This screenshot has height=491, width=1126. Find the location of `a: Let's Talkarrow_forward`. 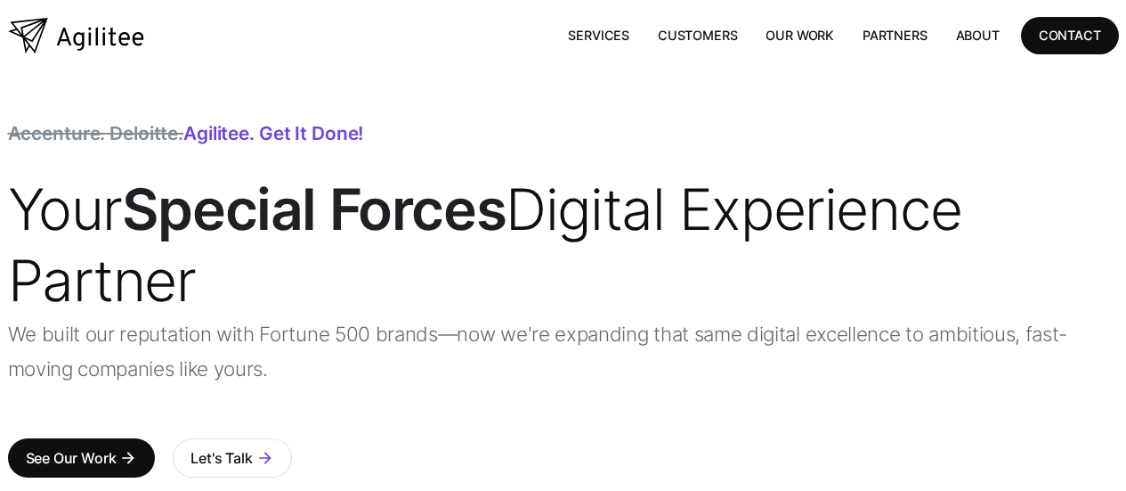

a: Let's Talkarrow_forward is located at coordinates (232, 458).